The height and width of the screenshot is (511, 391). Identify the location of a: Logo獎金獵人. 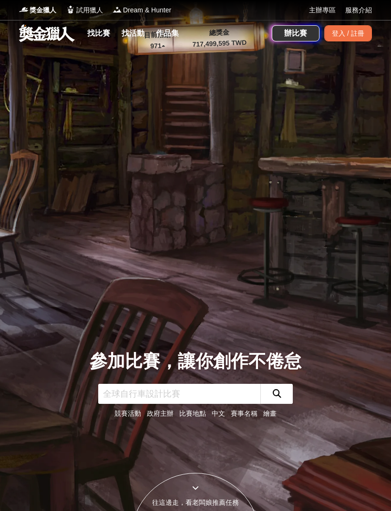
(38, 10).